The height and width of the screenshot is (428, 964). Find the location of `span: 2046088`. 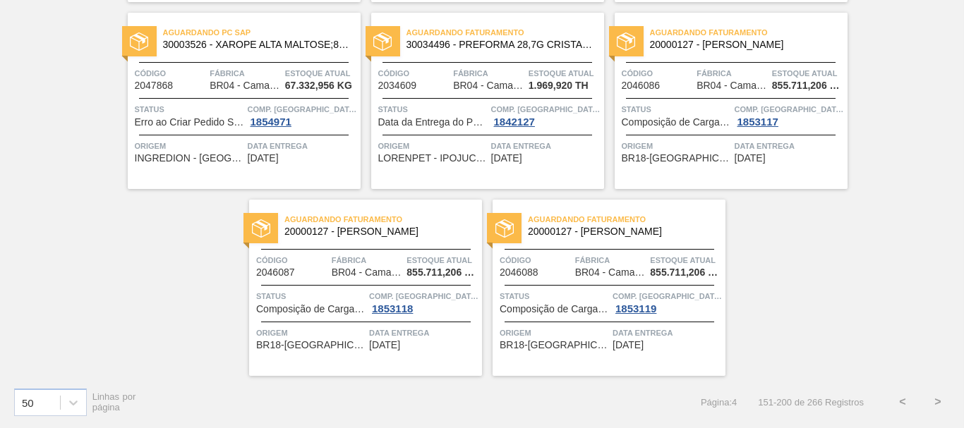

span: 2046088 is located at coordinates (519, 272).